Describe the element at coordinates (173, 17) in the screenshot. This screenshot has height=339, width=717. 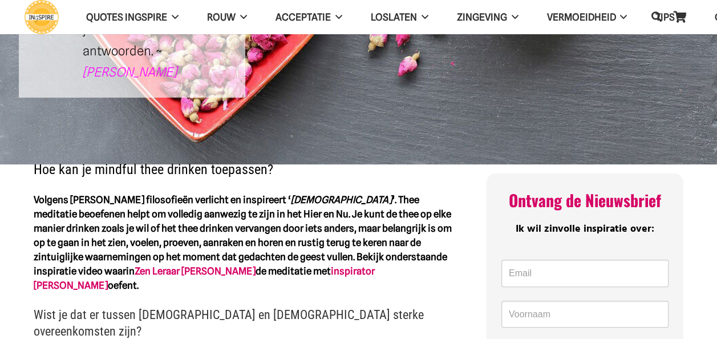
I see `span: QUOTES INGSPIRE Menu` at that location.